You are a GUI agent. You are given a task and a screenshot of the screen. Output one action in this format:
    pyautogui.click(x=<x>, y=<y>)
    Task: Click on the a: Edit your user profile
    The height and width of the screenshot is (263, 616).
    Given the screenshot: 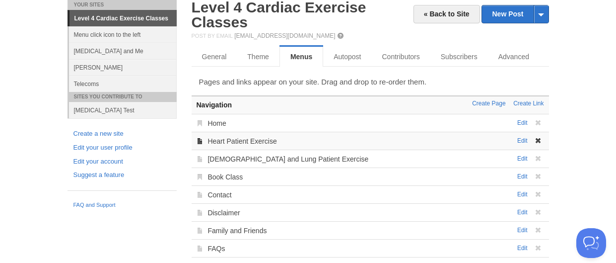 What is the action you would take?
    pyautogui.click(x=122, y=147)
    